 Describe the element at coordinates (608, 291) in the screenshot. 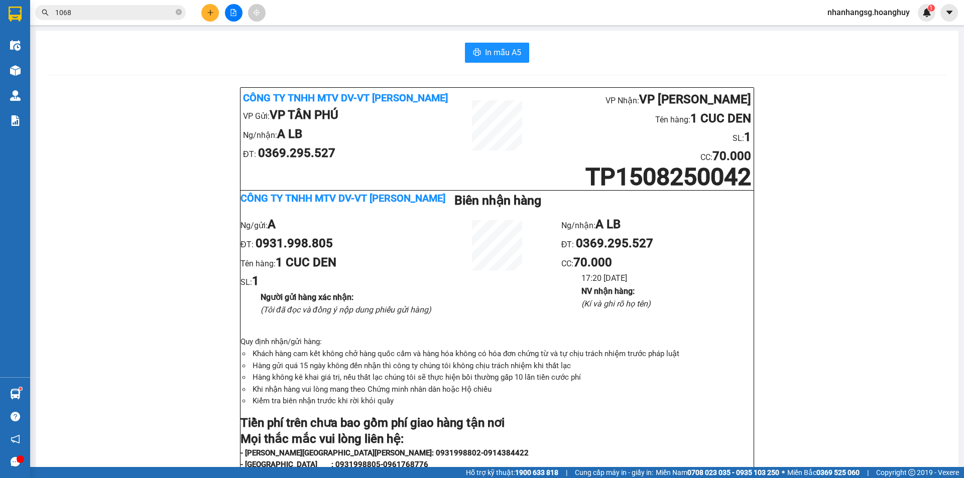

I see `b: NV nhận hàng :` at that location.